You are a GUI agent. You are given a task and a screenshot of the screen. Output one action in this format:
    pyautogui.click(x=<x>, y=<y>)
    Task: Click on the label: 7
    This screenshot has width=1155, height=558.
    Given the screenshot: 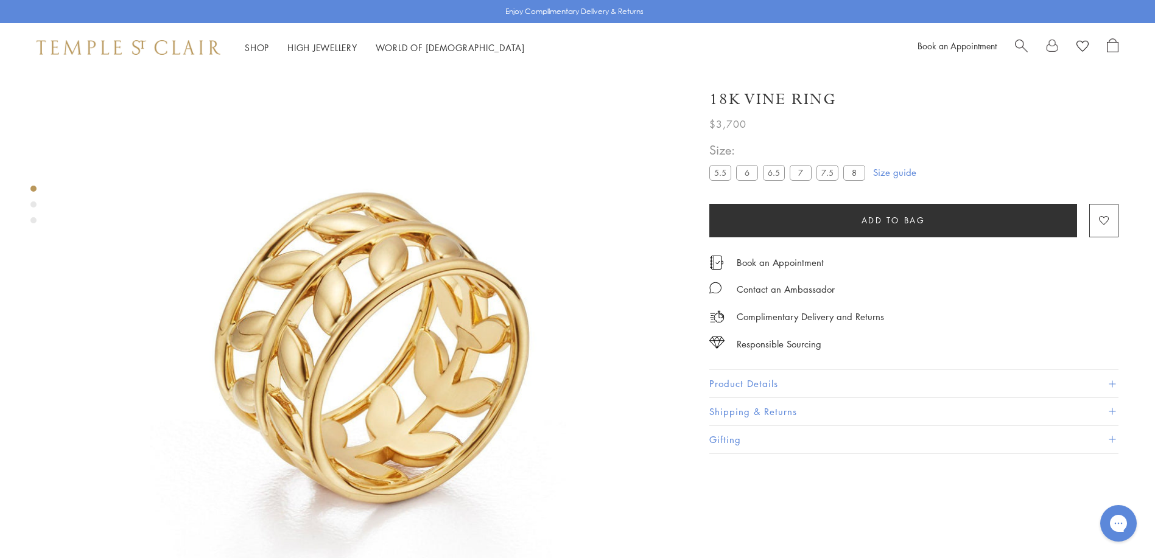 What is the action you would take?
    pyautogui.click(x=800, y=172)
    